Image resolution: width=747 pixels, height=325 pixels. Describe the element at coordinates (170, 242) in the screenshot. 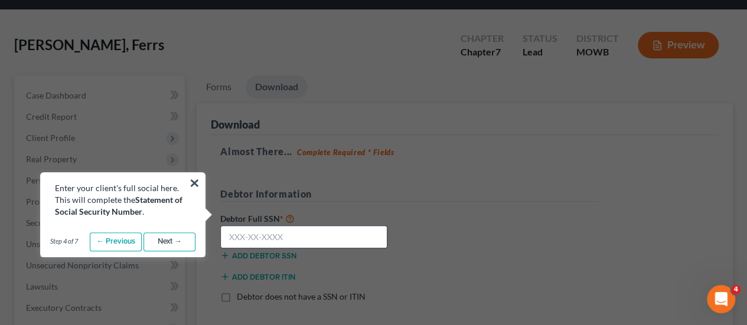

I see `a: Next →` at that location.